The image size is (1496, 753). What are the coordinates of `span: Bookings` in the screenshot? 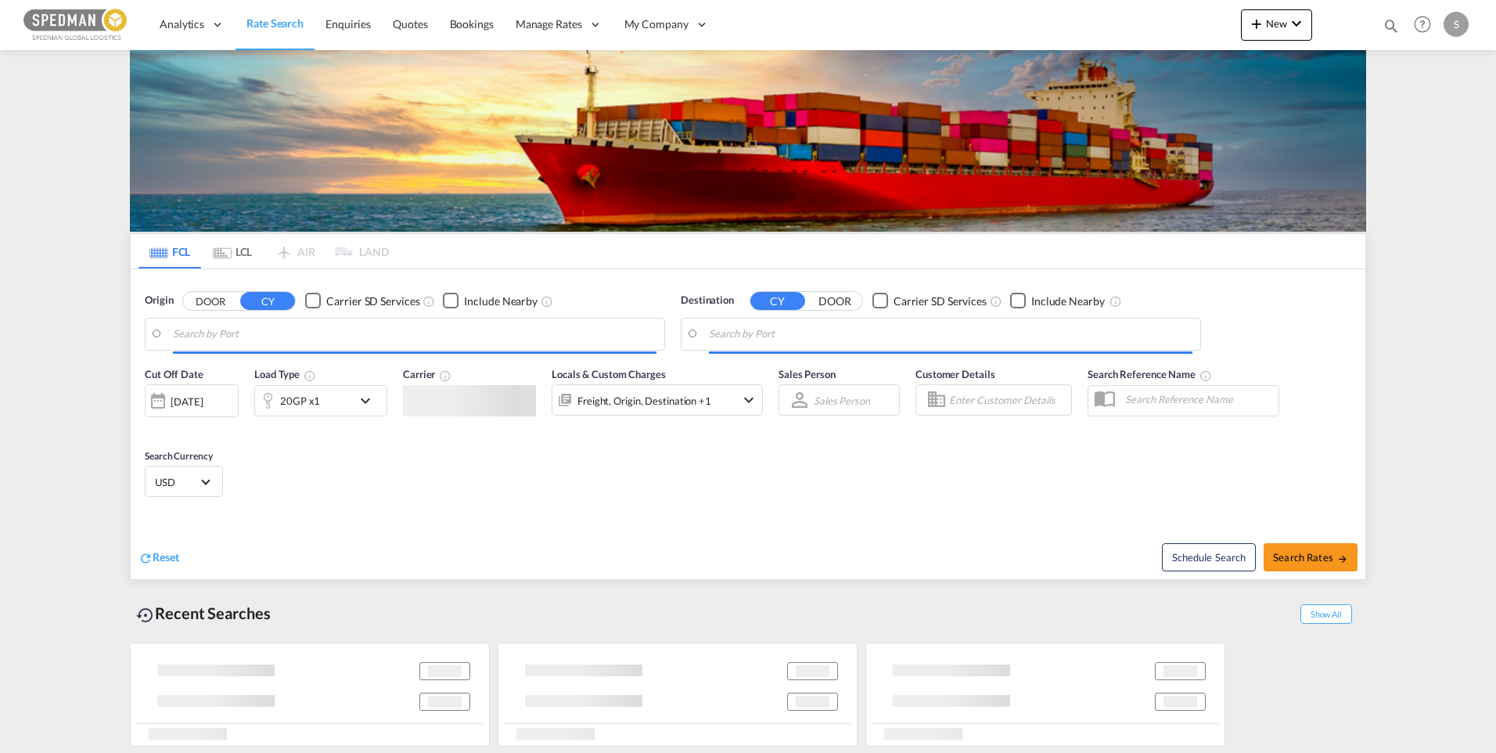 It's located at (472, 23).